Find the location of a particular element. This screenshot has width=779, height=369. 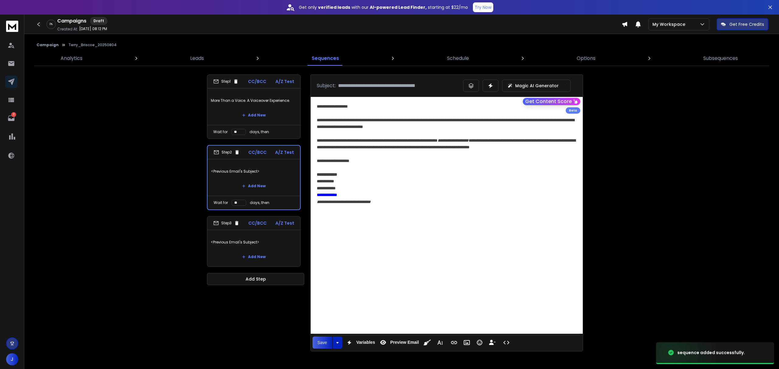

p: Leads is located at coordinates (197, 58).